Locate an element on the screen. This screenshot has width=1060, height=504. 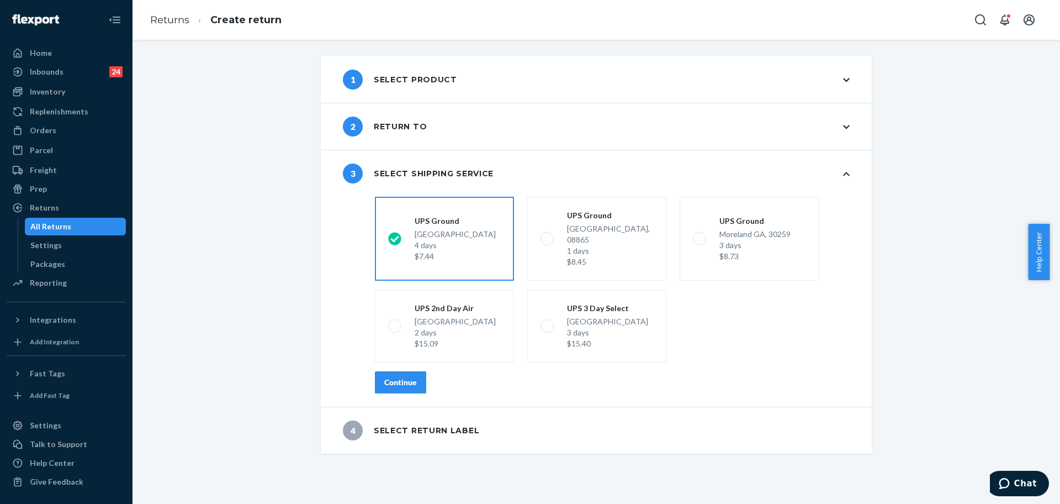
a: Parcel is located at coordinates (66, 150).